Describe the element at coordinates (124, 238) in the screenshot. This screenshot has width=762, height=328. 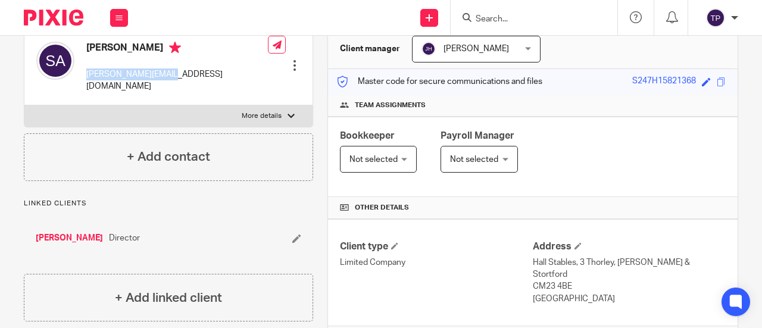
I see `span: Director` at that location.